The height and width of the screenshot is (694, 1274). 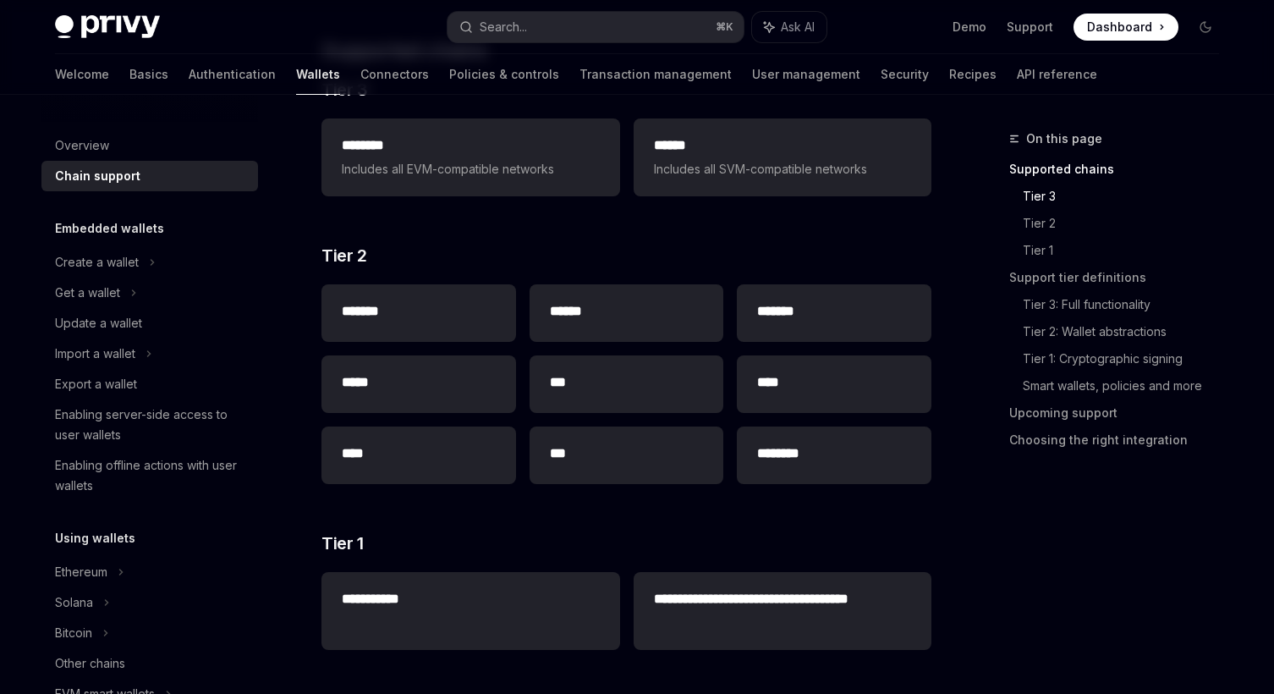 What do you see at coordinates (90, 663) in the screenshot?
I see `div: Other chains` at bounding box center [90, 663].